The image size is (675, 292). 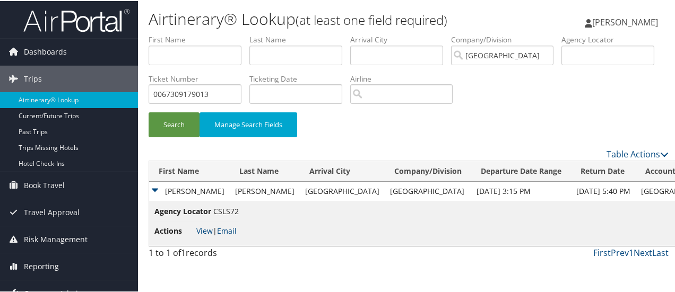 What do you see at coordinates (199, 39) in the screenshot?
I see `label: First Name` at bounding box center [199, 39].